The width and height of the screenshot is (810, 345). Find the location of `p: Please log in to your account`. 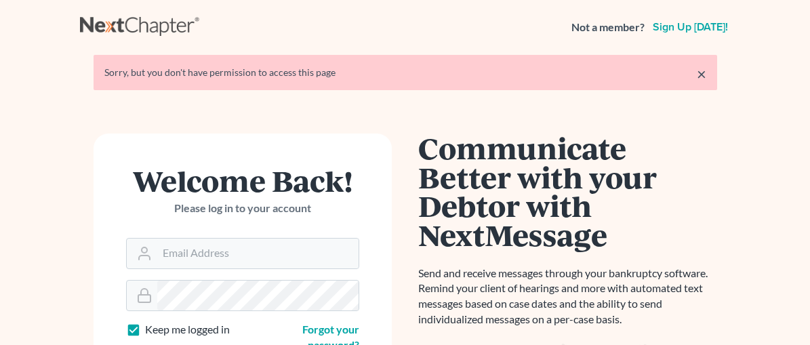

p: Please log in to your account is located at coordinates (243, 208).